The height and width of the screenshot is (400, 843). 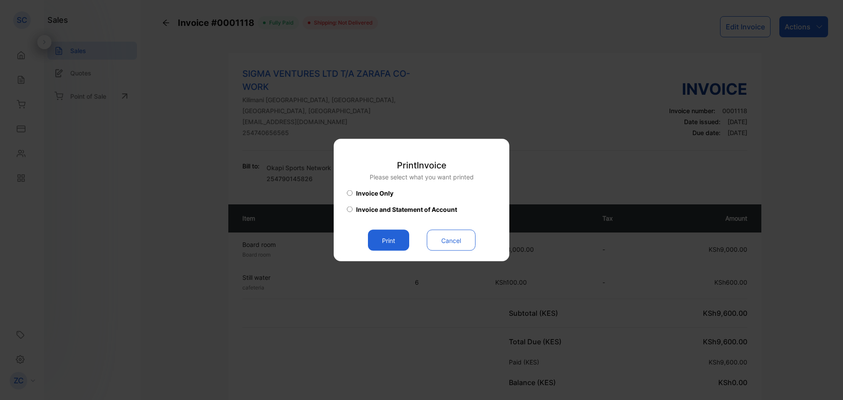 I want to click on button: Cancel, so click(x=451, y=241).